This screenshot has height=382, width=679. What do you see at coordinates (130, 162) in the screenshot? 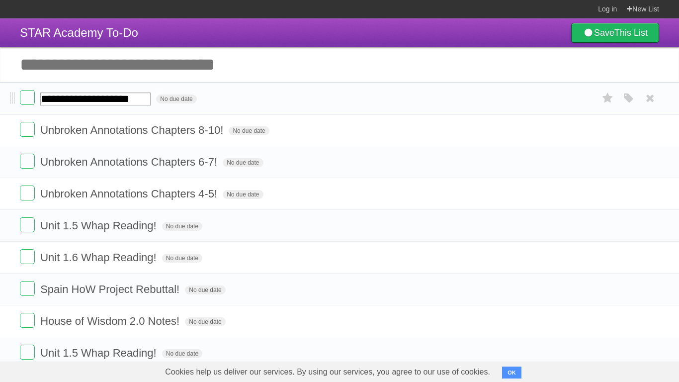
I see `span: Unbroken Annotations Chapters 6-7!` at bounding box center [130, 162].